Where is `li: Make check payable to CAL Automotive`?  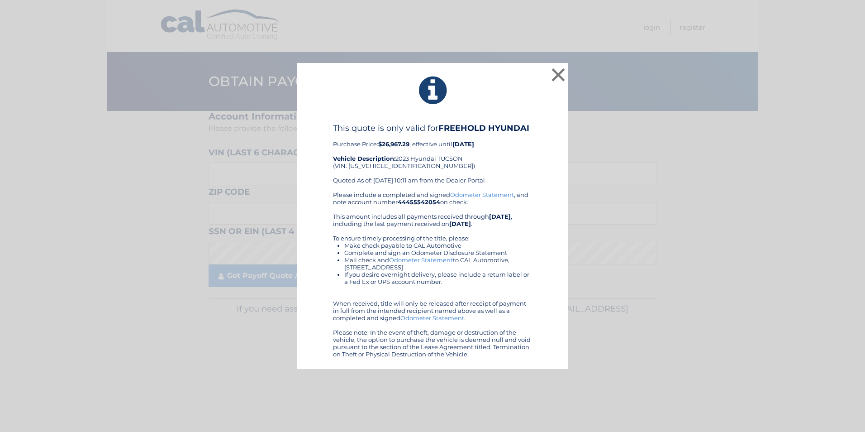
li: Make check payable to CAL Automotive is located at coordinates (438, 245).